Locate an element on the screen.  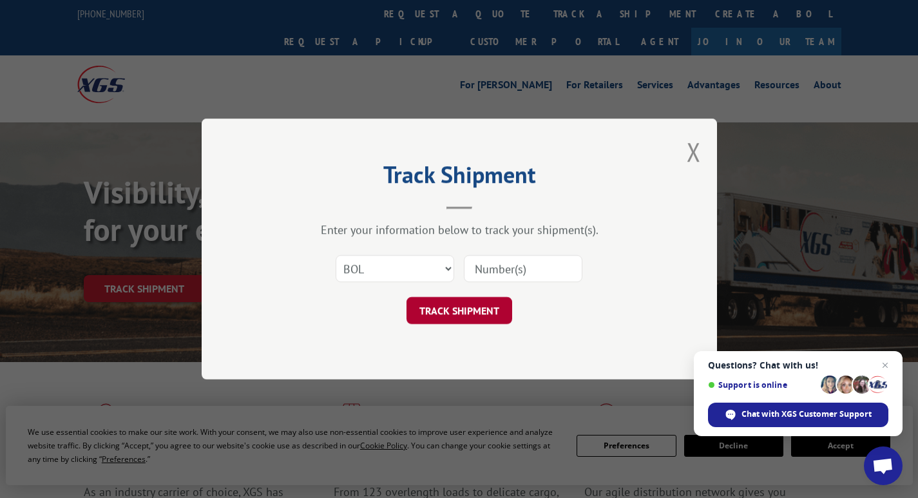
button: TRACK SHIPMENT is located at coordinates (459, 310).